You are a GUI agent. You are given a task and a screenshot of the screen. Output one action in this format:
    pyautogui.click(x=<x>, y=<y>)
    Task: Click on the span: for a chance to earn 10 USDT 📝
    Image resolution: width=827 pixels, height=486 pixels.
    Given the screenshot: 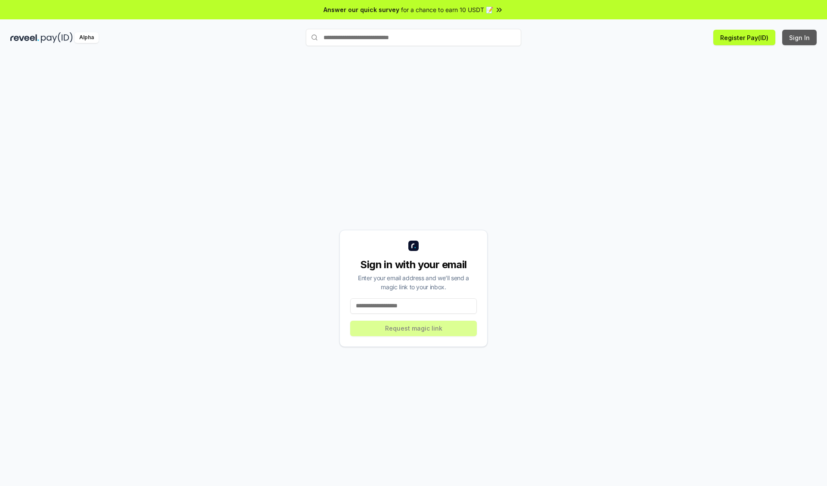 What is the action you would take?
    pyautogui.click(x=447, y=9)
    